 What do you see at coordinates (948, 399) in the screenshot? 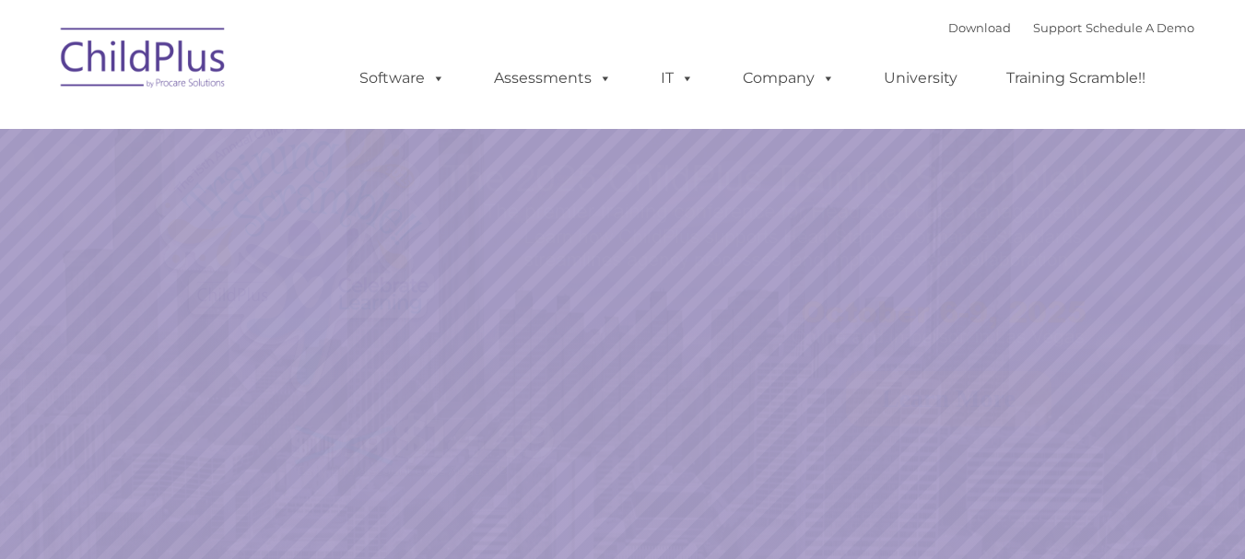
I see `a: Learn More` at bounding box center [948, 399].